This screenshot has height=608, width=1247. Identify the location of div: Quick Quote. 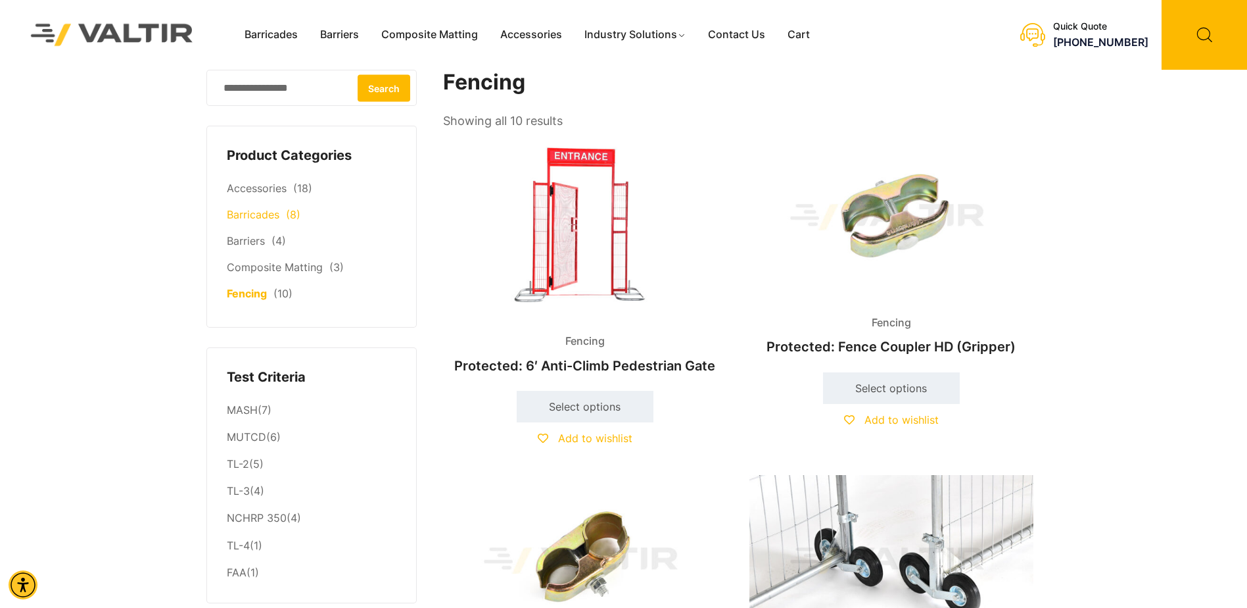
(1101, 26).